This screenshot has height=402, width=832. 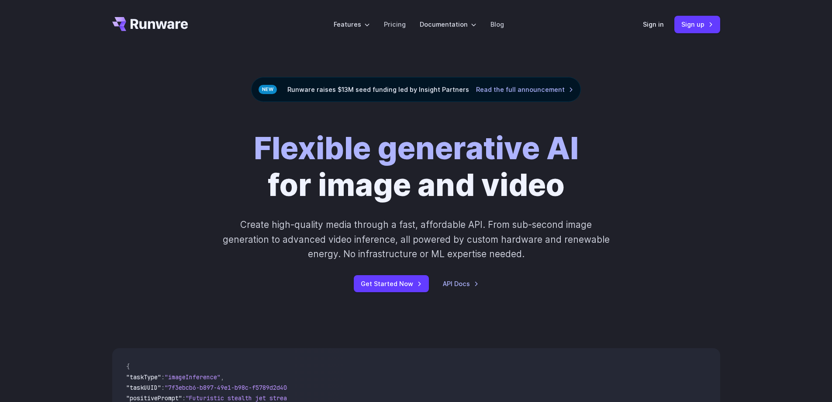 What do you see at coordinates (193, 377) in the screenshot?
I see `span: "imageInference"` at bounding box center [193, 377].